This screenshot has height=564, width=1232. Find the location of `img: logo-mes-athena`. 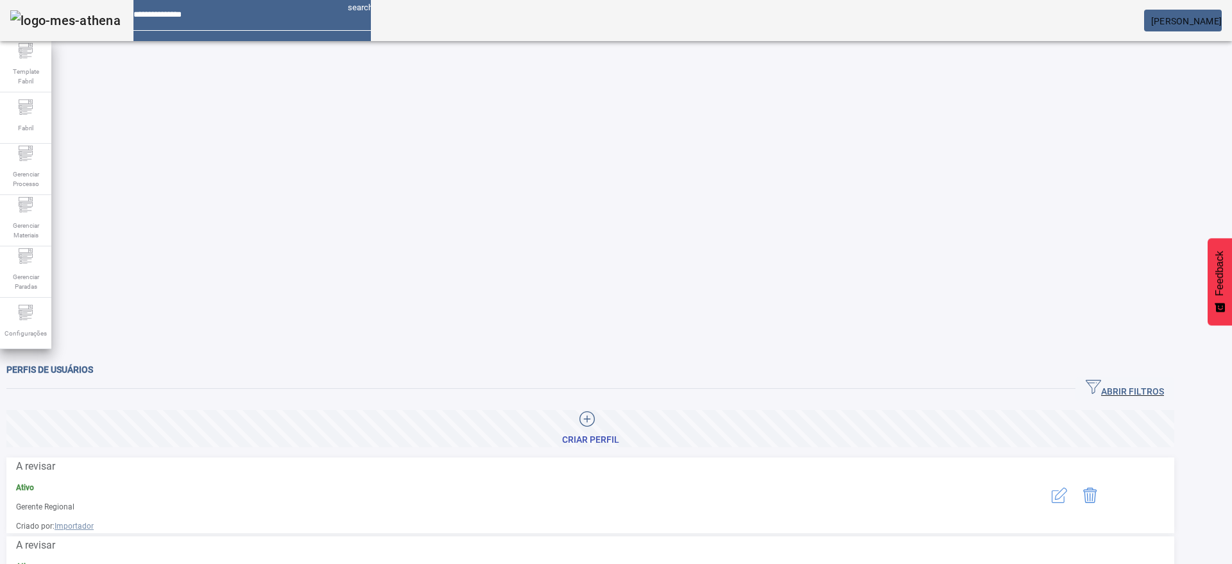

img: logo-mes-athena is located at coordinates (65, 21).